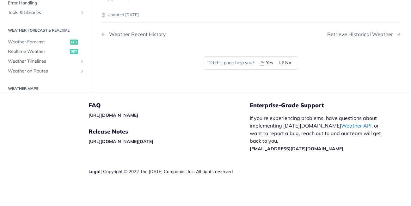 The width and height of the screenshot is (411, 206). Describe the element at coordinates (38, 42) in the screenshot. I see `span: Weather Forecast` at that location.